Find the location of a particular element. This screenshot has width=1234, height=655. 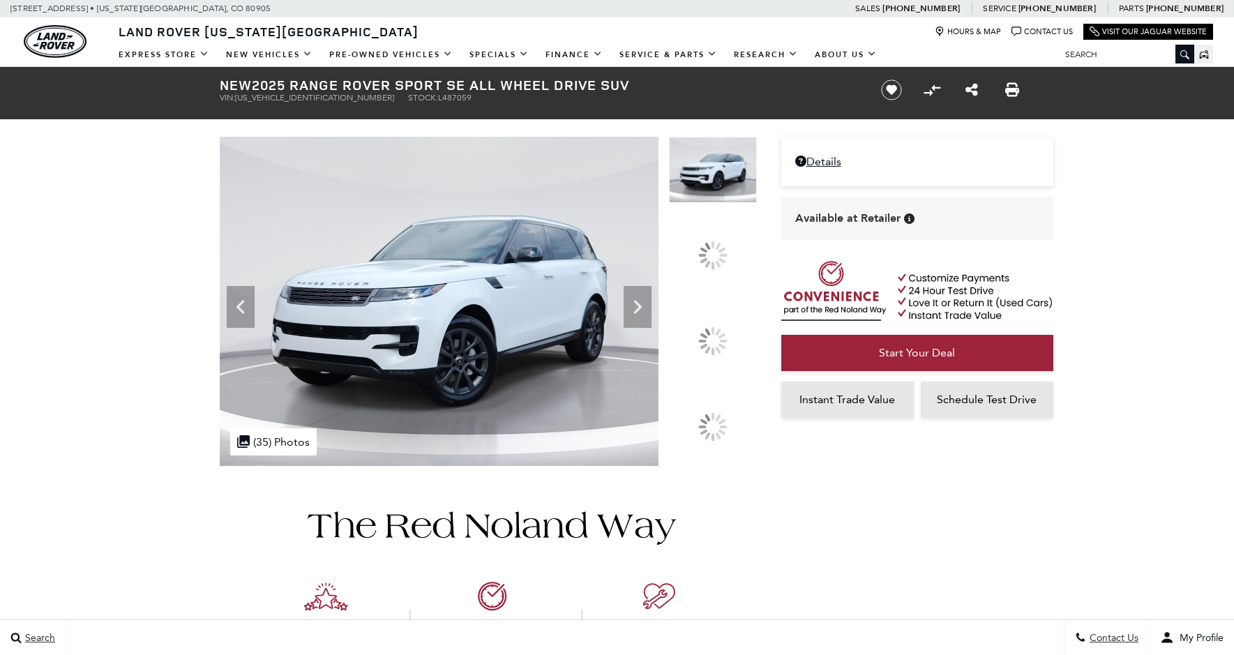

input: Search is located at coordinates (1124, 54).